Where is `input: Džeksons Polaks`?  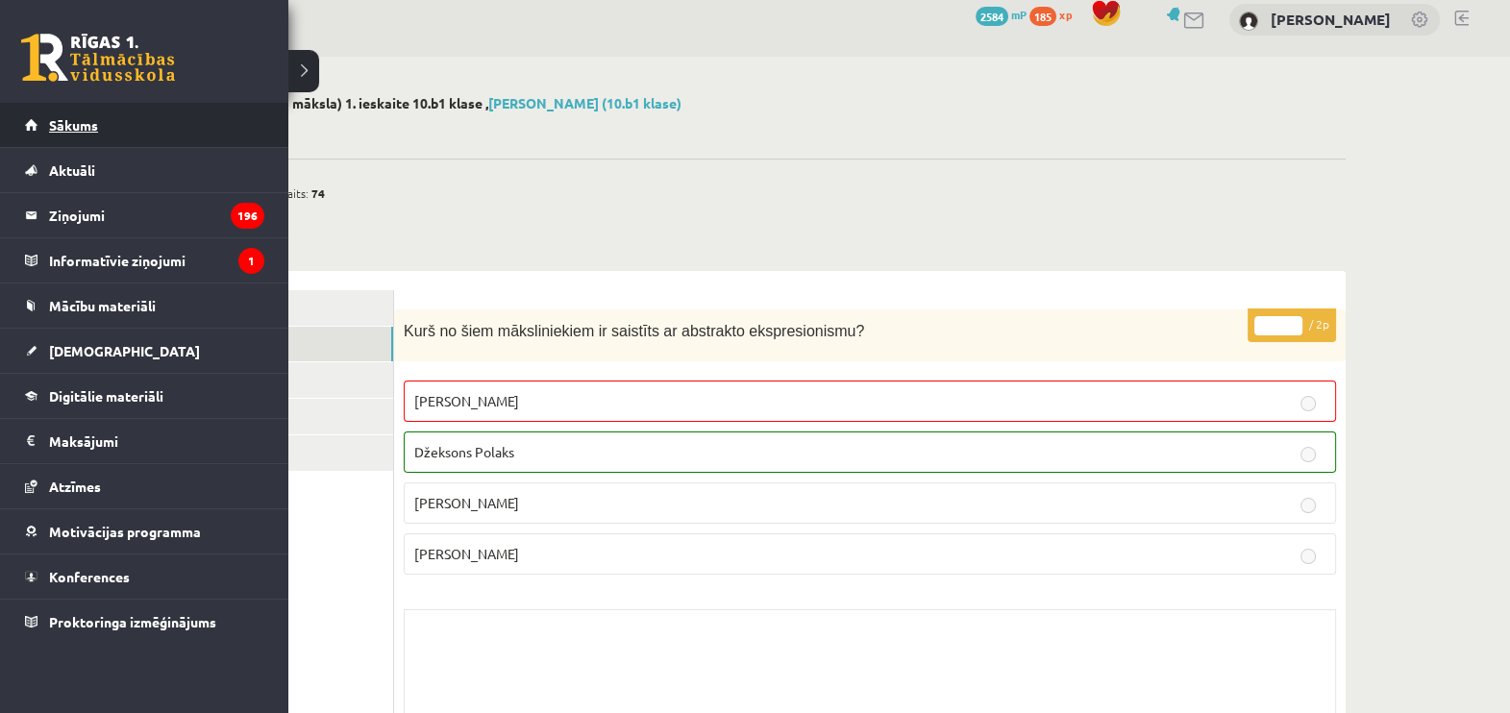 input: Džeksons Polaks is located at coordinates (1308, 454).